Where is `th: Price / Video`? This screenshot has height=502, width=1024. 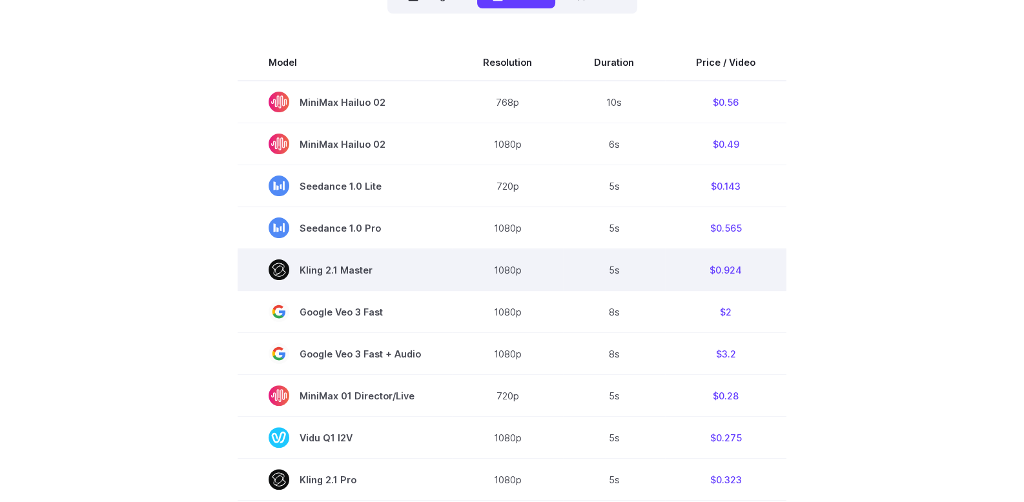 th: Price / Video is located at coordinates (726, 63).